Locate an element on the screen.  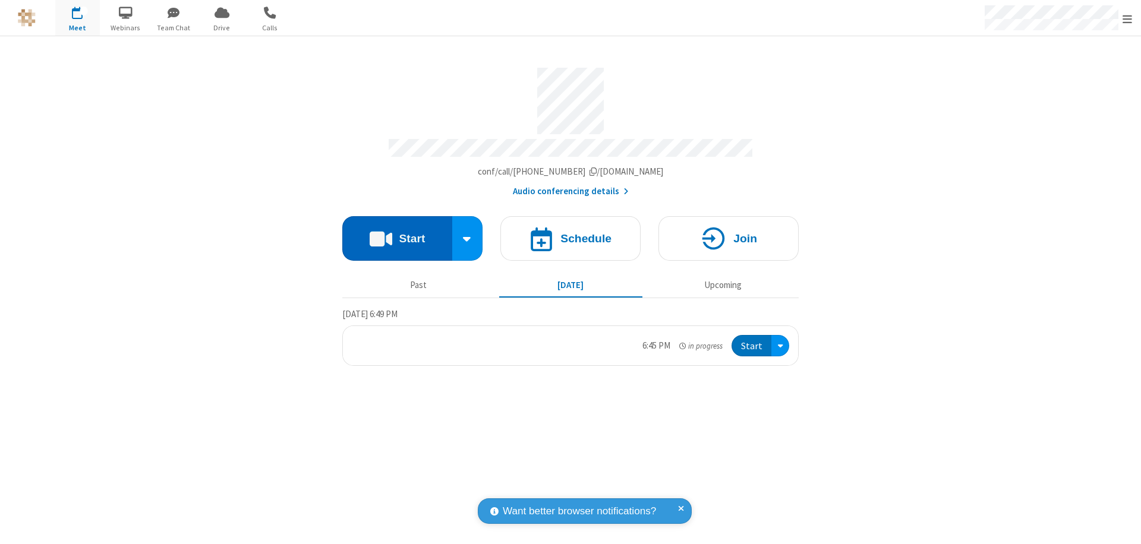
div: Open menu is located at coordinates (780, 346).